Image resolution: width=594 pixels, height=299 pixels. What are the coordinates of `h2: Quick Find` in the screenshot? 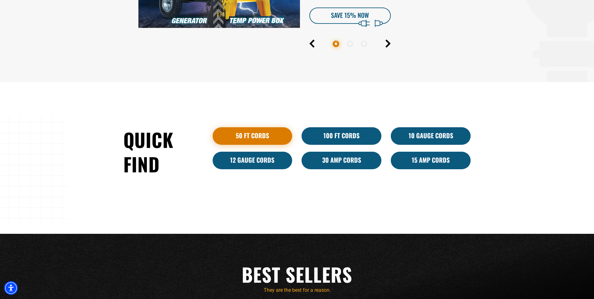 It's located at (163, 152).